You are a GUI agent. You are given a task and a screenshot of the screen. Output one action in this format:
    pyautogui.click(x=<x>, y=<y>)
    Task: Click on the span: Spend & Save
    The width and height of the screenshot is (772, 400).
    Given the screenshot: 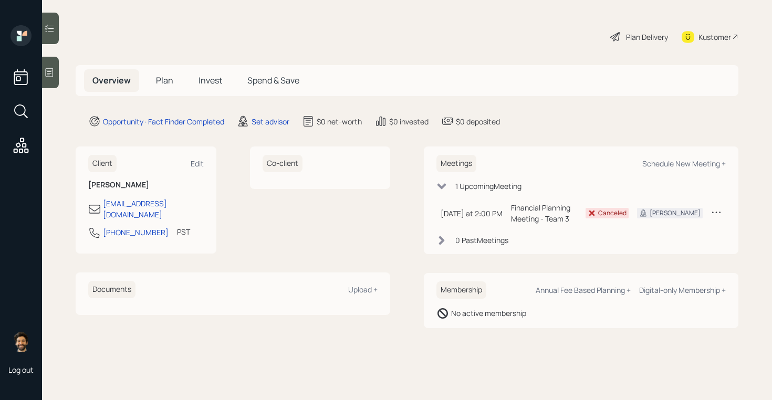 What is the action you would take?
    pyautogui.click(x=273, y=80)
    